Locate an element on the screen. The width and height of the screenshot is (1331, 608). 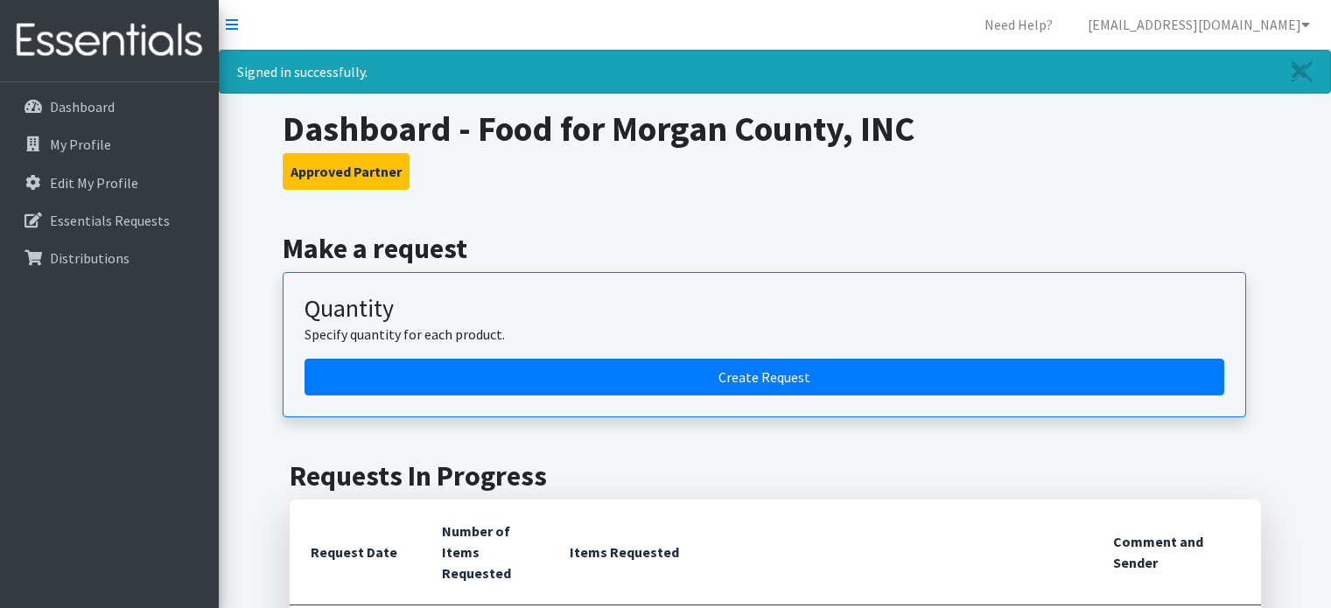
p: My Profile is located at coordinates (81, 144).